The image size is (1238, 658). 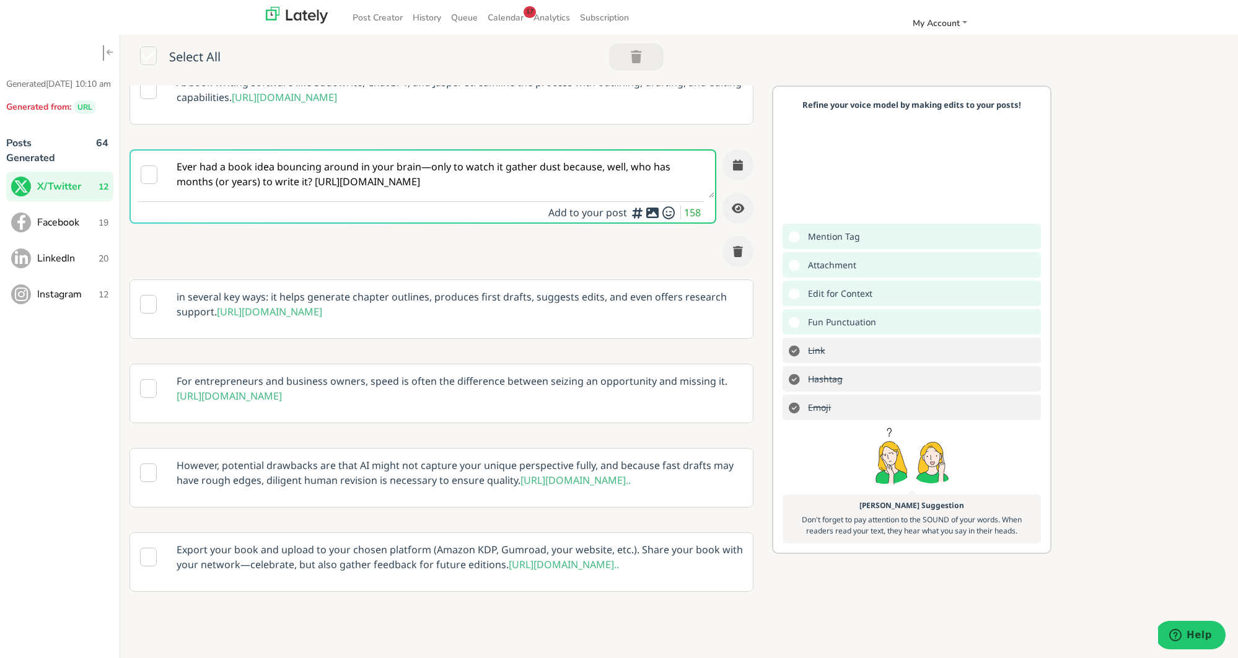 What do you see at coordinates (911, 105) in the screenshot?
I see `p: Refine your voice model by making edits to your posts!` at bounding box center [911, 105].